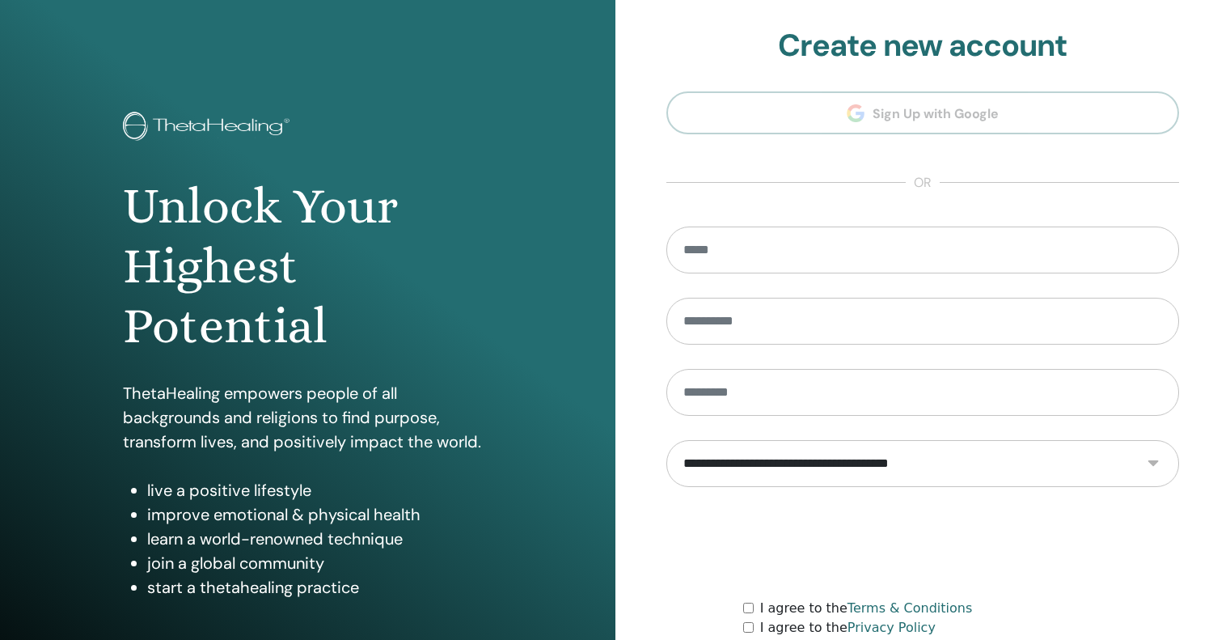  What do you see at coordinates (307, 266) in the screenshot?
I see `h1: Unlock Your Highest Potential` at bounding box center [307, 266].